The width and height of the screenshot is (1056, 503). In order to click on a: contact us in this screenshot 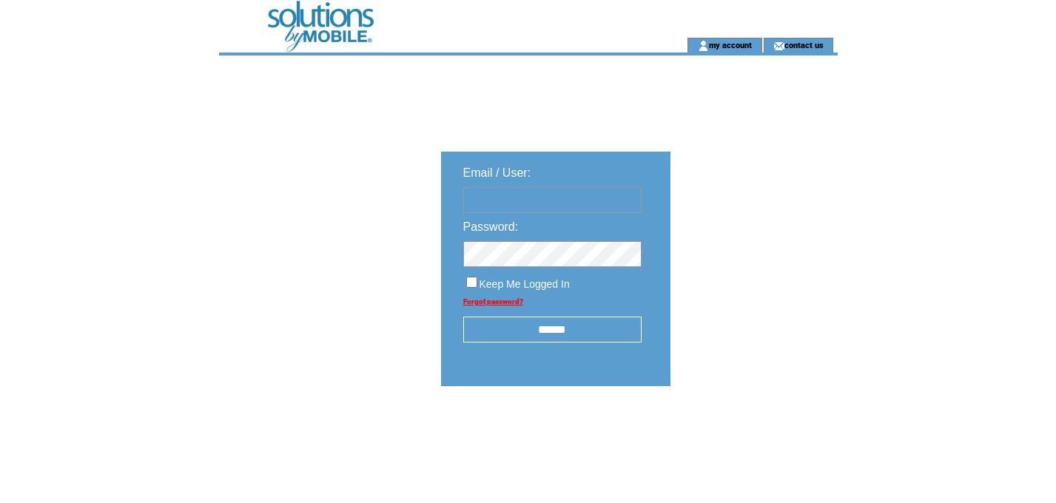, I will do `click(804, 44)`.